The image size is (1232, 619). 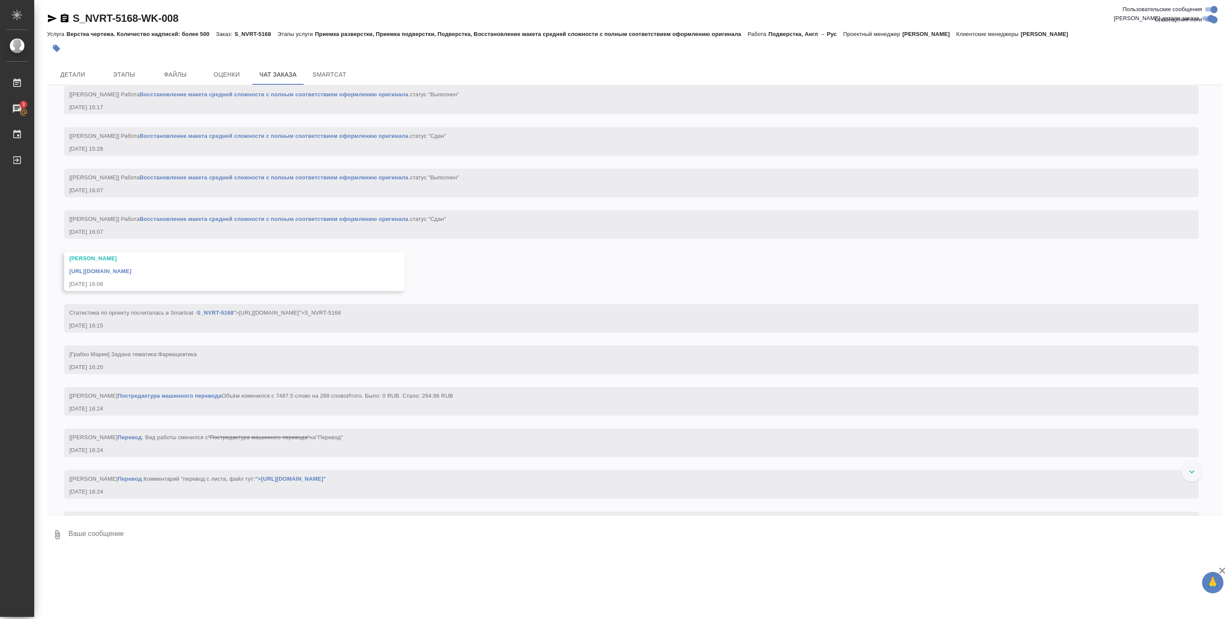 What do you see at coordinates (225, 34) in the screenshot?
I see `p: Заказ:` at bounding box center [225, 34].